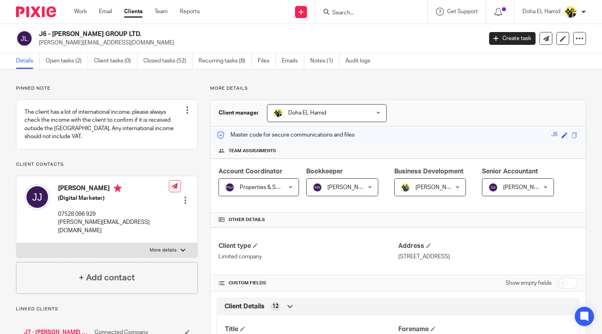 The width and height of the screenshot is (602, 334). I want to click on a: Email, so click(105, 12).